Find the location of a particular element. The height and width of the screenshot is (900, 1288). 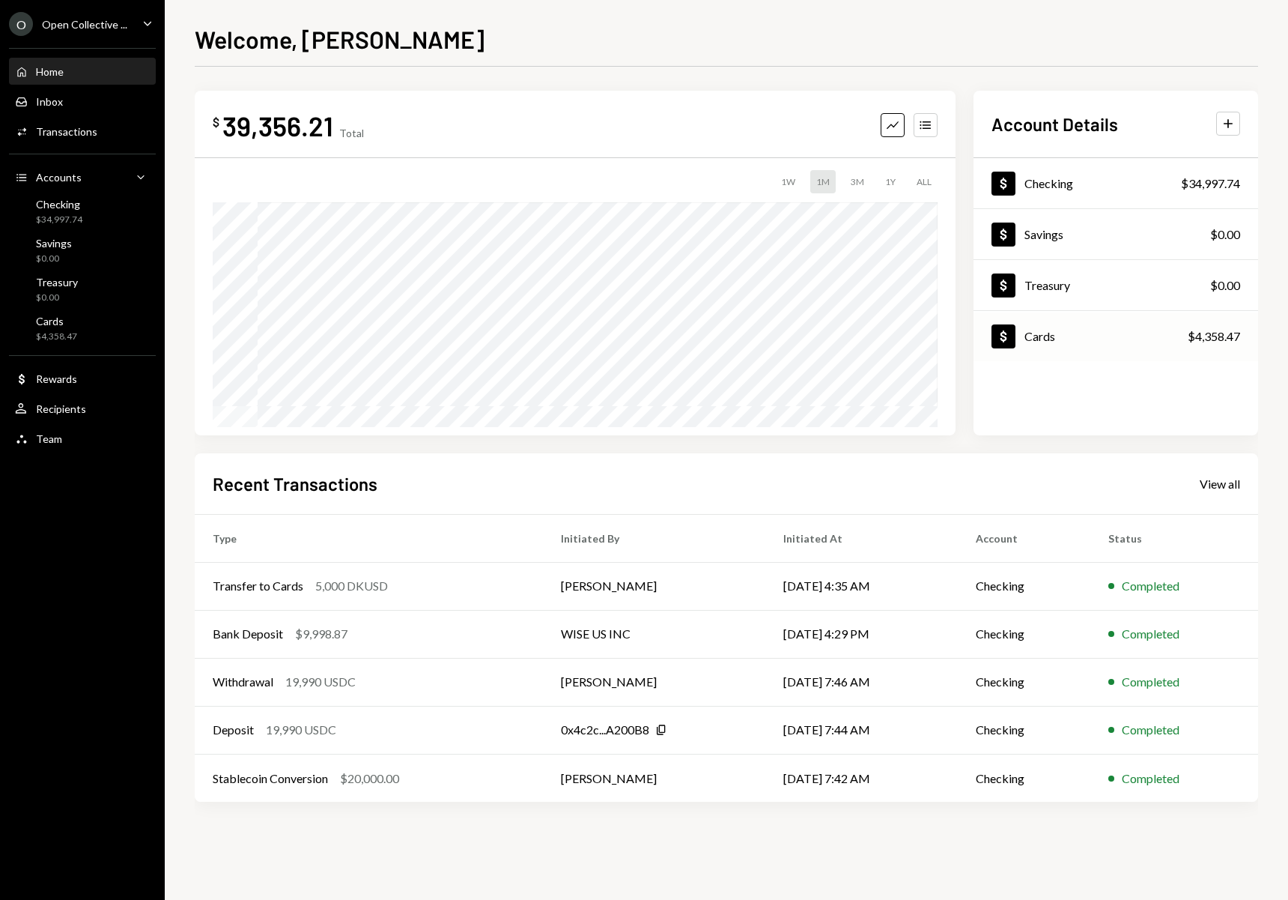

div: 5,000 DKUSD is located at coordinates (351, 586).